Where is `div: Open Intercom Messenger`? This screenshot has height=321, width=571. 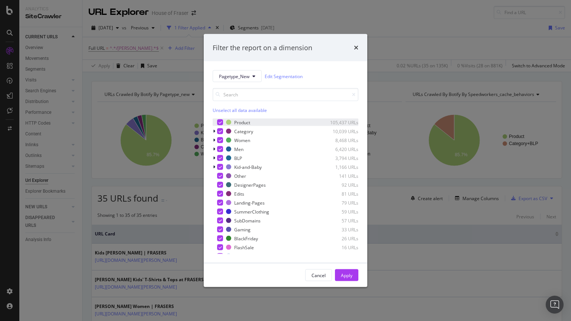 div: Open Intercom Messenger is located at coordinates (554, 304).